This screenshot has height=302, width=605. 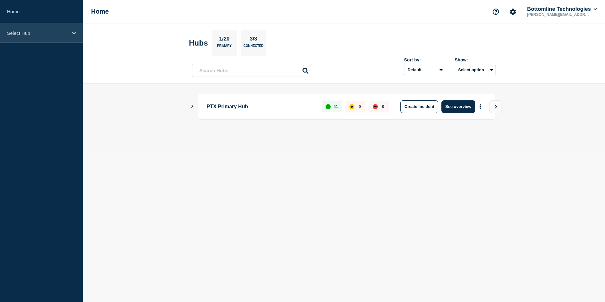 What do you see at coordinates (328, 107) in the screenshot?
I see `div: up` at bounding box center [328, 107].